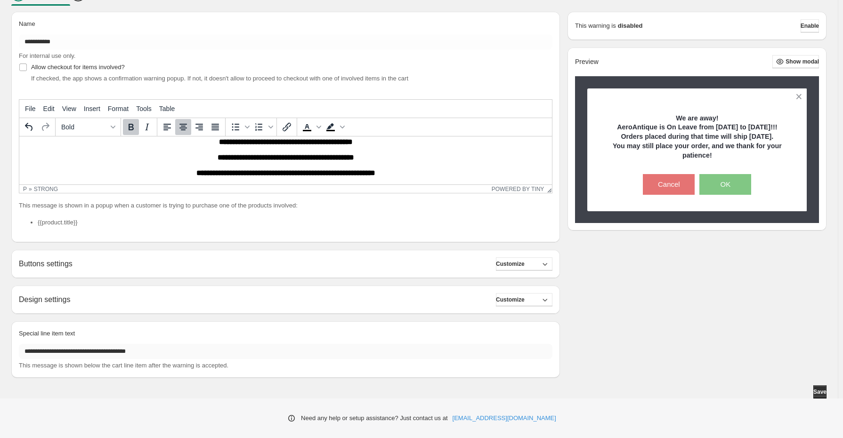 Image resolution: width=843 pixels, height=438 pixels. What do you see at coordinates (147, 127) in the screenshot?
I see `button: Italic` at bounding box center [147, 127].